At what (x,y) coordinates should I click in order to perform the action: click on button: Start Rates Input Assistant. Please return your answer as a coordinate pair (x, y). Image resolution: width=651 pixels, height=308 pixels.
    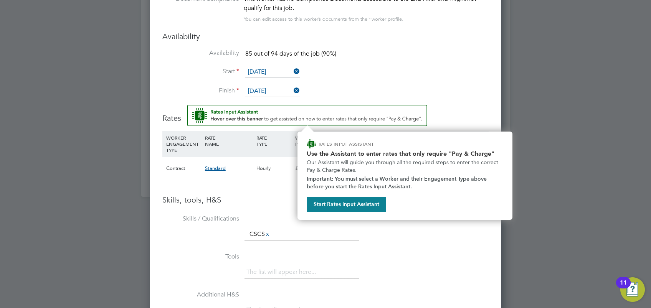
    Looking at the image, I should click on (346, 205).